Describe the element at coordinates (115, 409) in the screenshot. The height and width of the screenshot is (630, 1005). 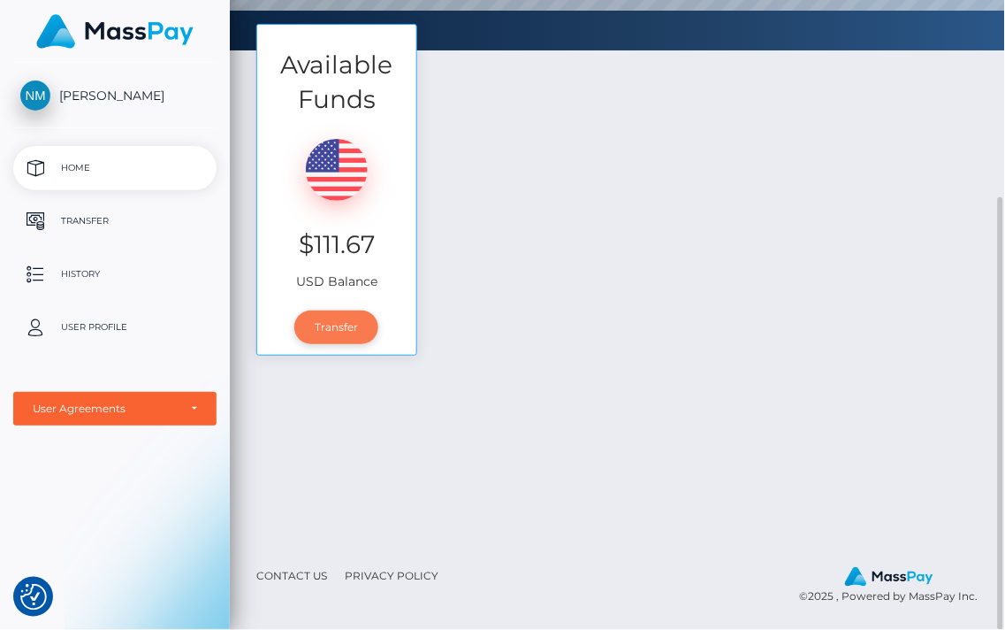
I see `button: User Agreements` at that location.